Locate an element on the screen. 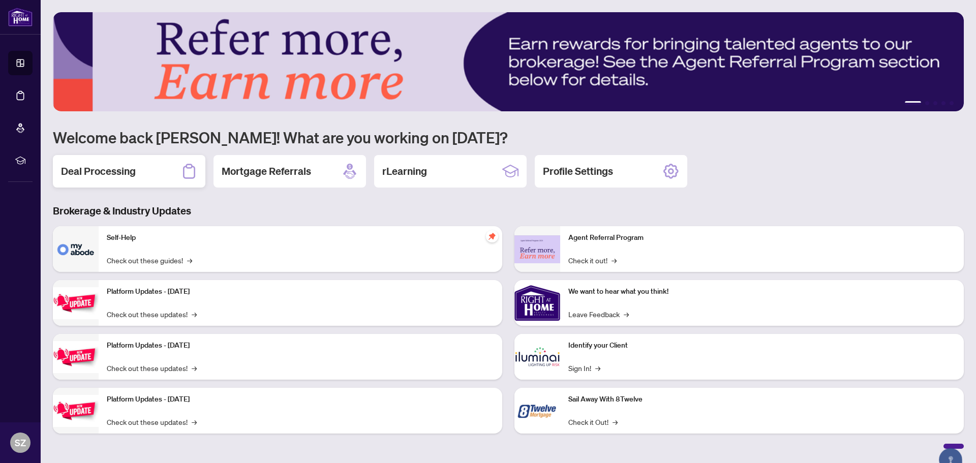 The image size is (976, 463). button: 3 is located at coordinates (936, 103).